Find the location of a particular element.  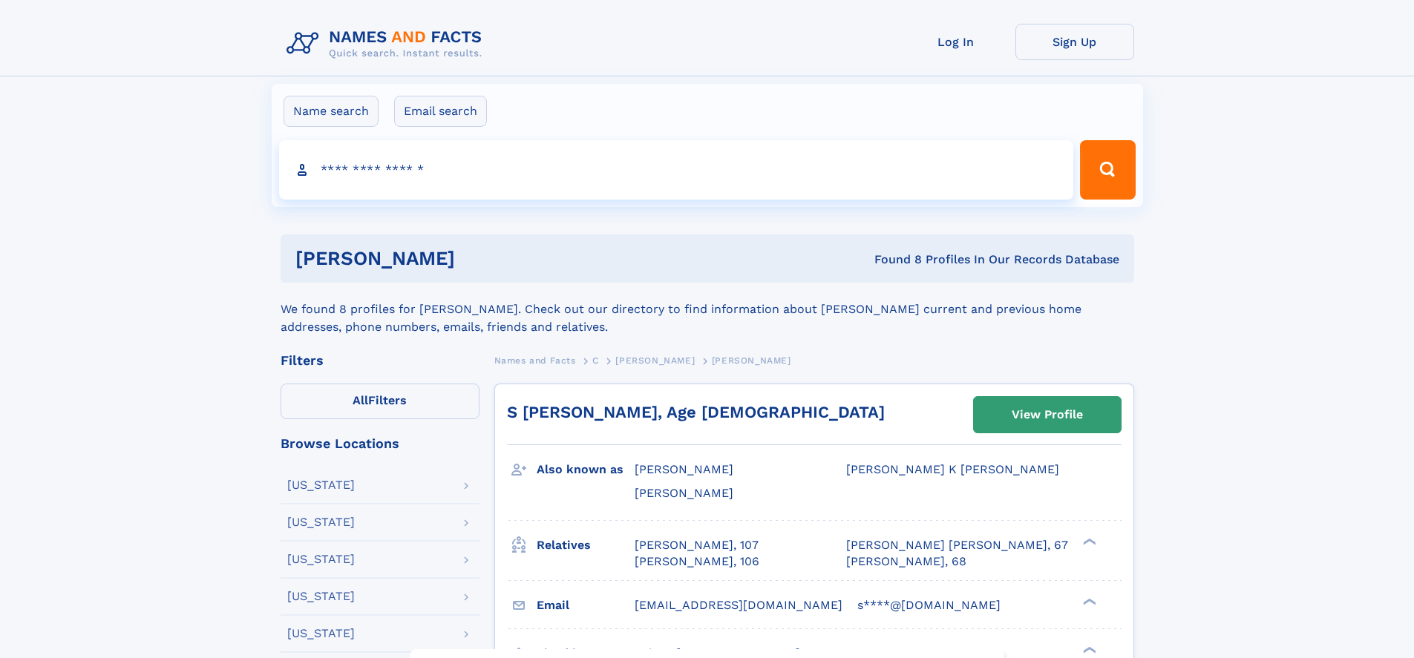

div: Found 8 Profiles In Our Records Database is located at coordinates (892, 260).